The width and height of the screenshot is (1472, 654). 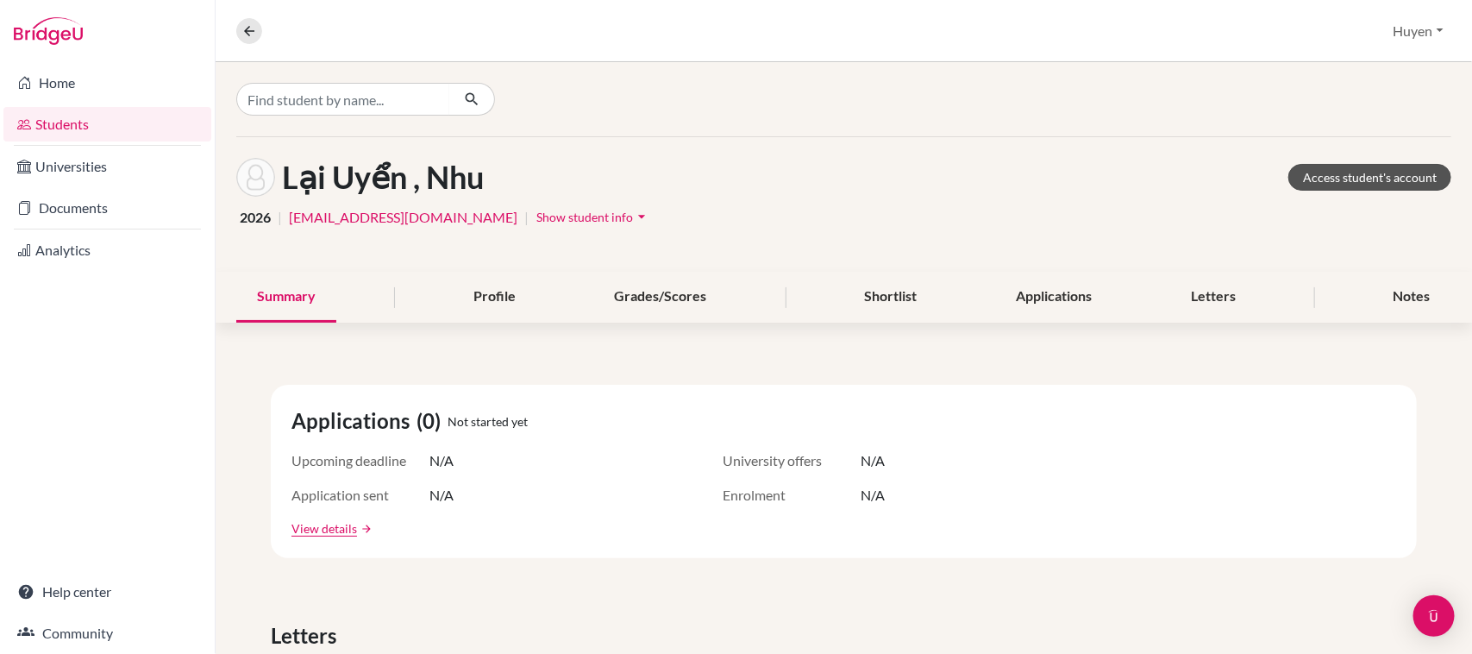 What do you see at coordinates (641, 216) in the screenshot?
I see `i: arrow_drop_down` at bounding box center [641, 216].